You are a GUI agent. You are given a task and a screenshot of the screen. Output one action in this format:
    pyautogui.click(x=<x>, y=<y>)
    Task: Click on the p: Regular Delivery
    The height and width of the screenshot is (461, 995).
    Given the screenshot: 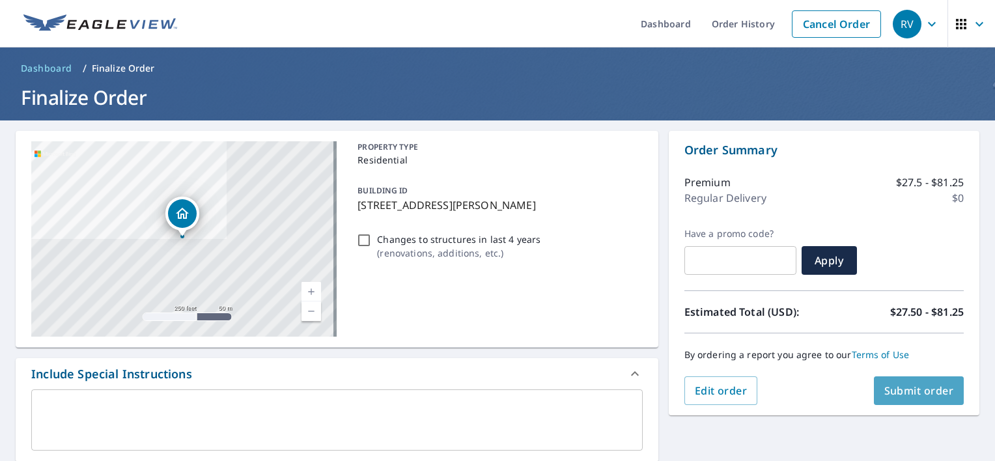 What is the action you would take?
    pyautogui.click(x=725, y=198)
    